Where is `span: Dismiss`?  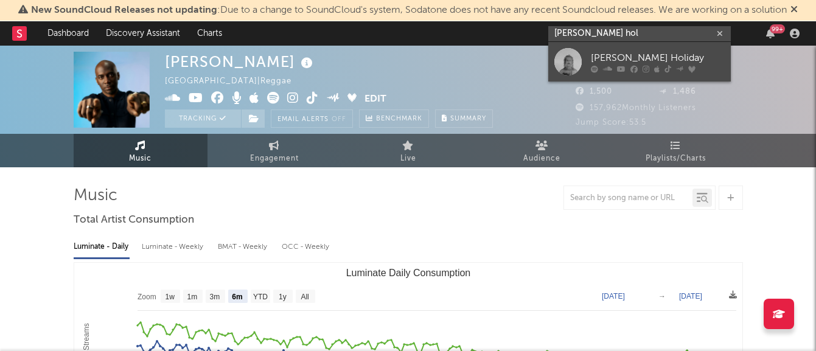 span: Dismiss is located at coordinates (794, 10).